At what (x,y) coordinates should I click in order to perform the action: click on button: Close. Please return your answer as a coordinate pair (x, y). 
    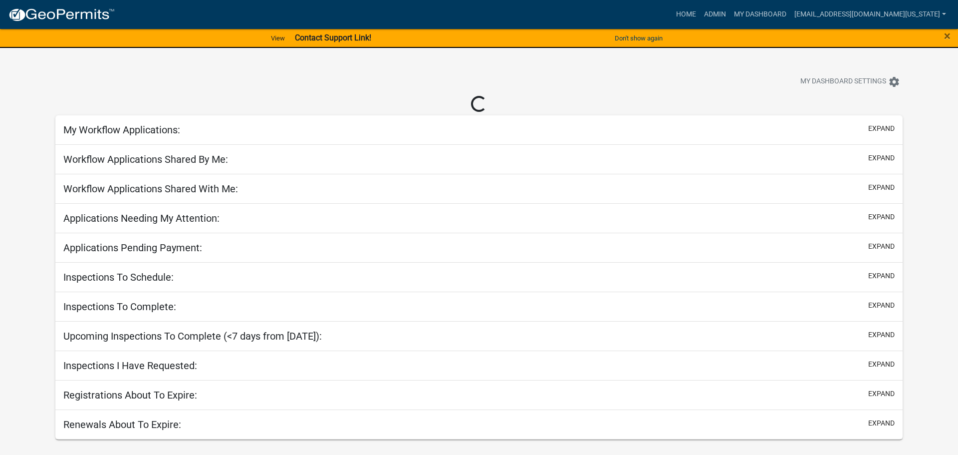
    Looking at the image, I should click on (947, 36).